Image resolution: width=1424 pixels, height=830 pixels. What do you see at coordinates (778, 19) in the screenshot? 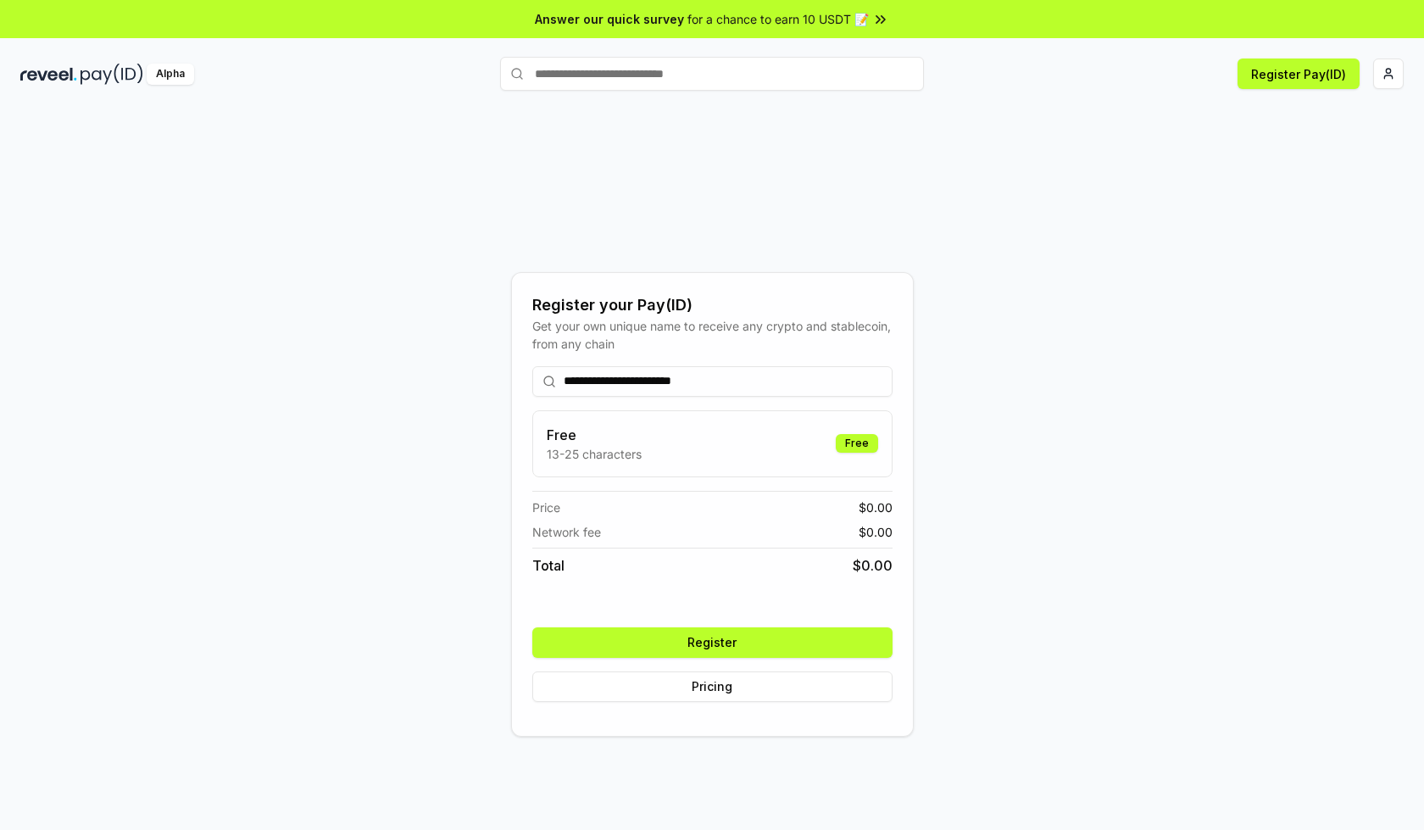
I see `span: for a chance to earn 10 USDT 📝` at bounding box center [778, 19].